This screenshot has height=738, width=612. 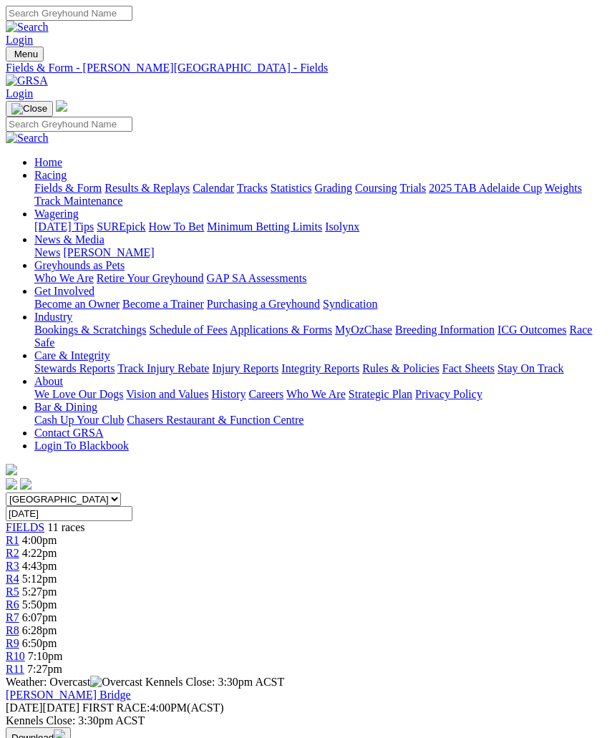 I want to click on a: SUREpick, so click(x=121, y=226).